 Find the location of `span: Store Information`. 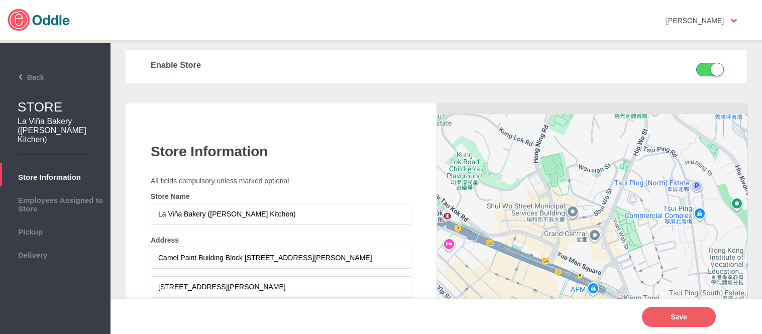

span: Store Information is located at coordinates (55, 176).